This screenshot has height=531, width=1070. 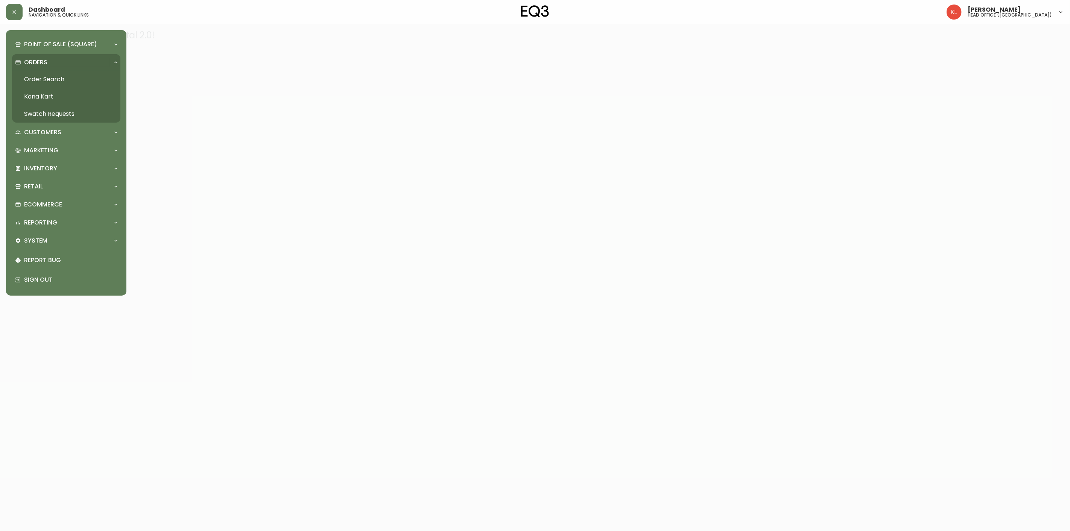 I want to click on div: Retail, so click(x=66, y=187).